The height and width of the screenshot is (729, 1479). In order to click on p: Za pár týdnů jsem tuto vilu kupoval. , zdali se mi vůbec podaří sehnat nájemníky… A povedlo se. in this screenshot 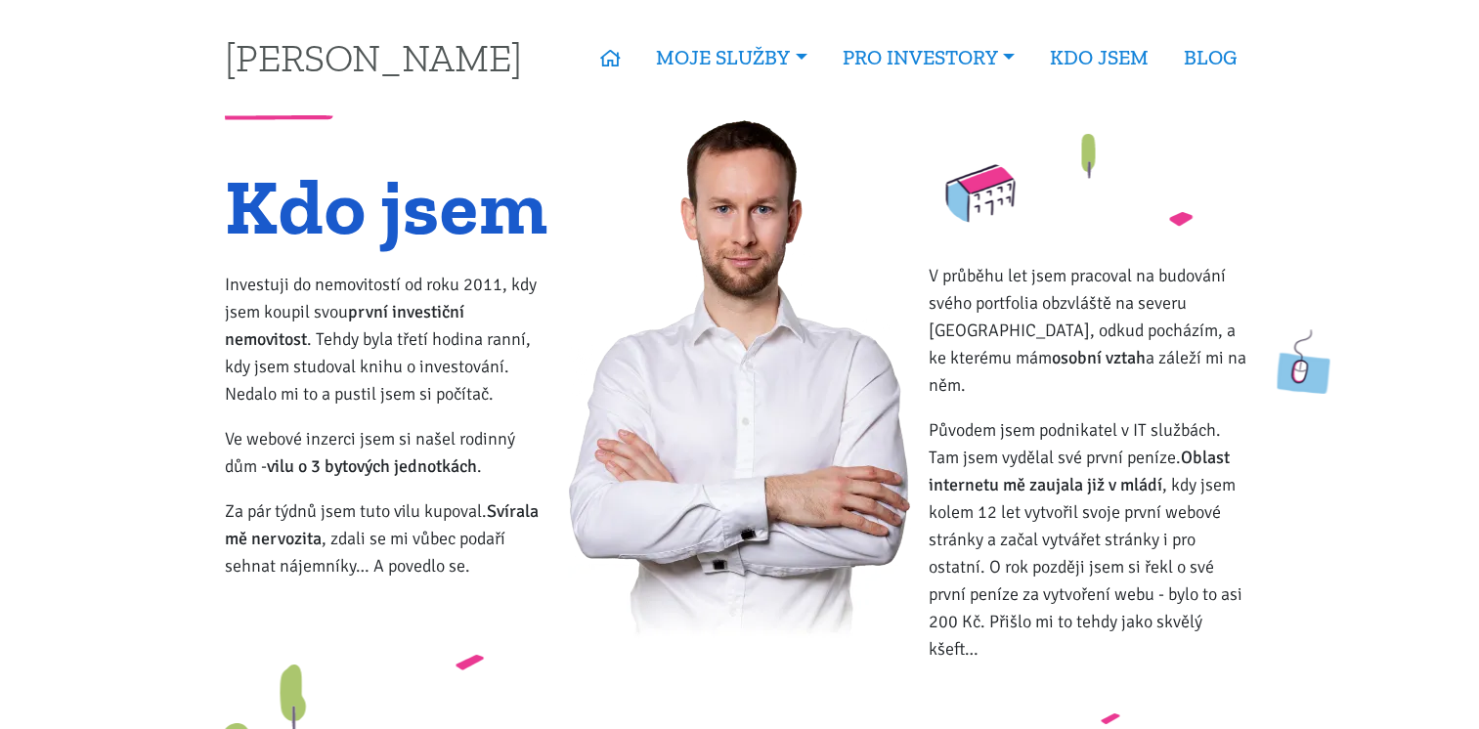, I will do `click(387, 538)`.